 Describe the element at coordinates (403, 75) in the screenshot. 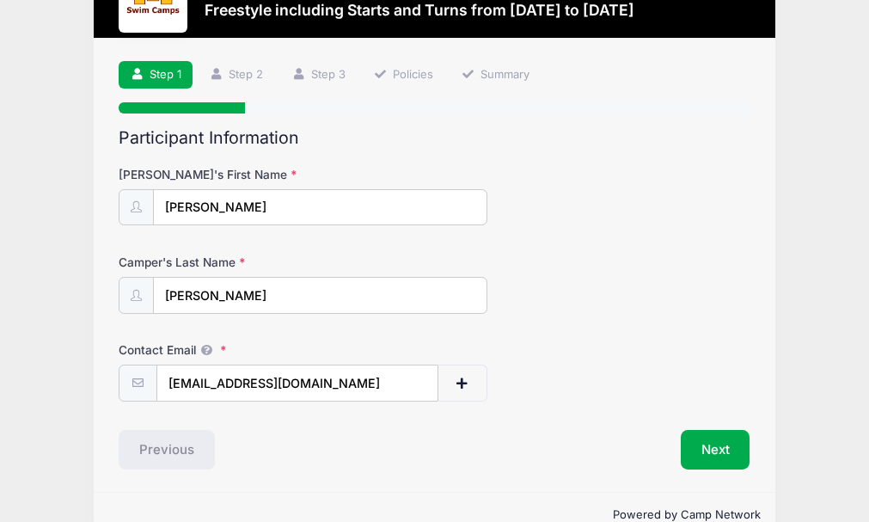

I see `a: Policies` at that location.